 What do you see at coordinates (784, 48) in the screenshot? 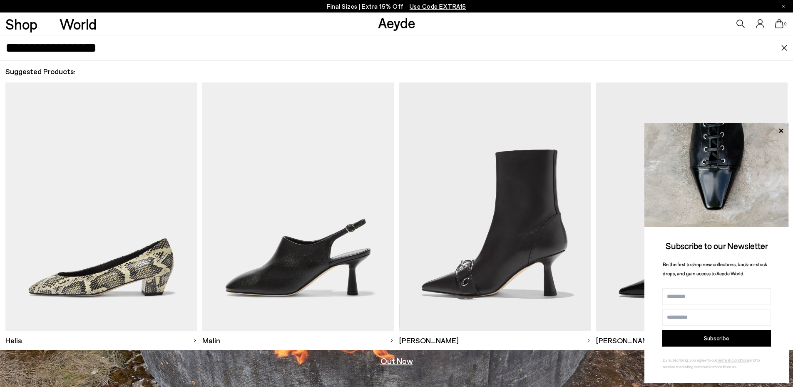
I see `img: close.svg` at bounding box center [784, 48].